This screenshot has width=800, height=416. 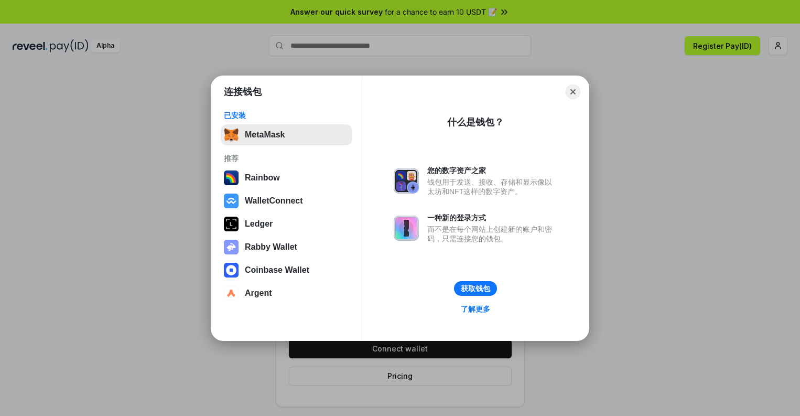 I want to click on img: svg+xml,%3Csvg%20fill%3D%22none%22%20height%3D%2233%22%20viewBox%3D%220%200%2035%2033%22%20width%..., so click(x=231, y=135).